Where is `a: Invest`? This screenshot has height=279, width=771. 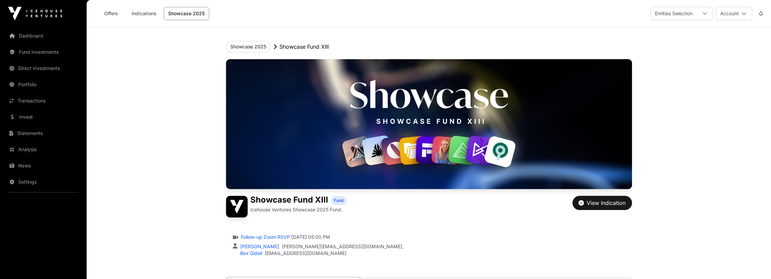
a: Invest is located at coordinates (43, 117).